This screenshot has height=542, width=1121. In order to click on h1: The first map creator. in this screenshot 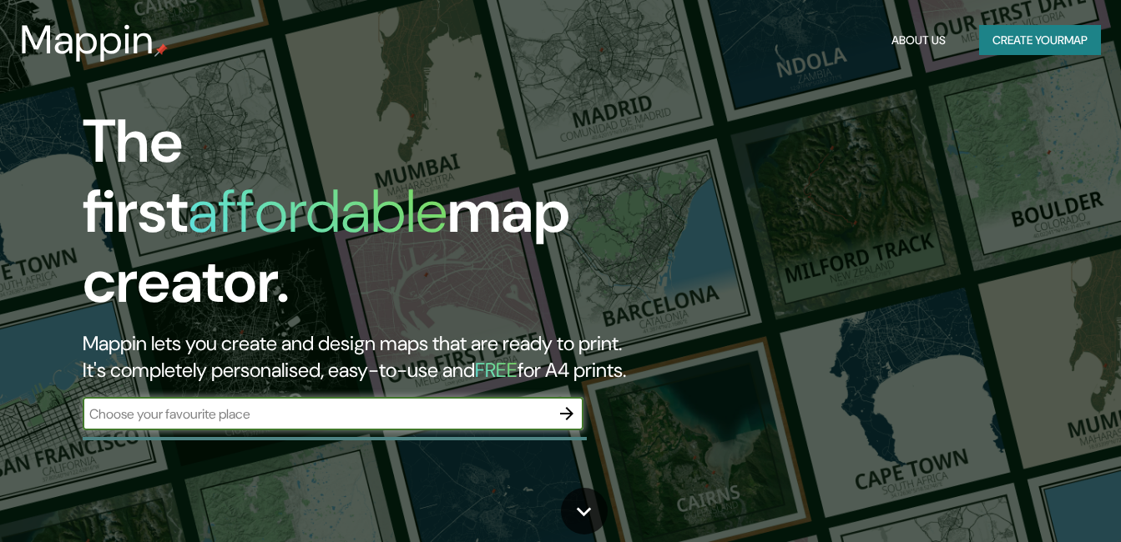, I will do `click(363, 219)`.